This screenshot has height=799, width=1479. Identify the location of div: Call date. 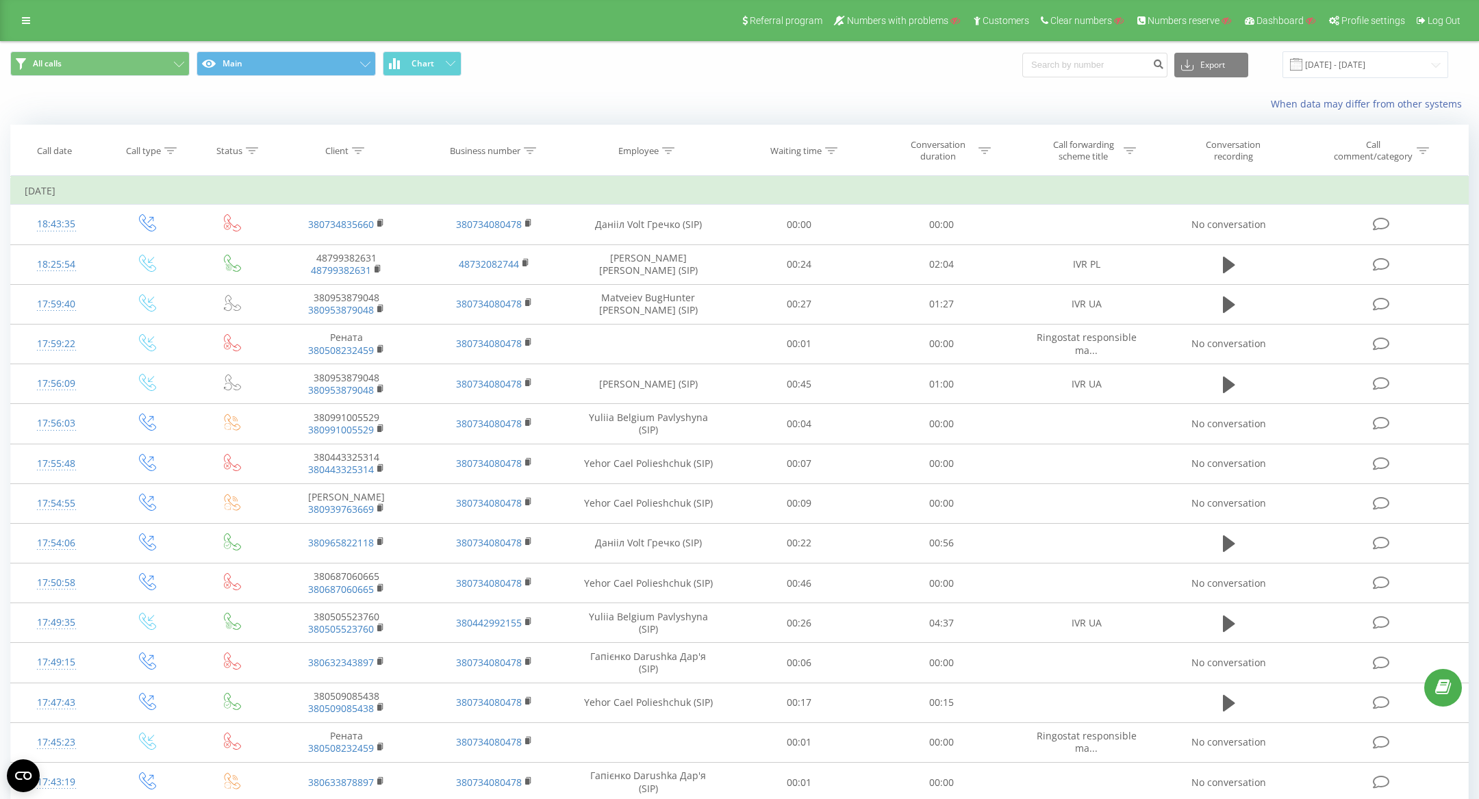
(54, 151).